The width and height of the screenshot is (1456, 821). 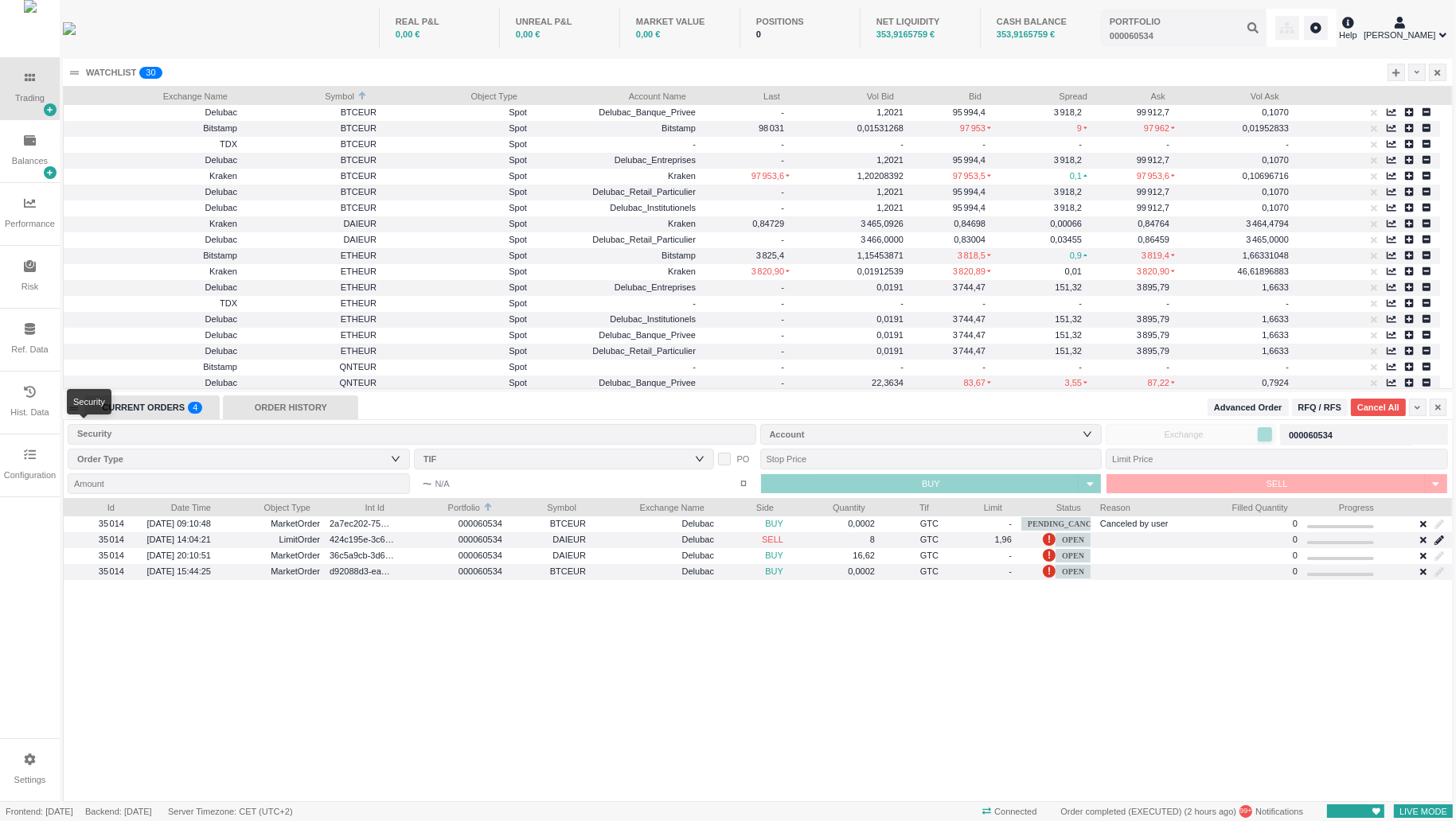 I want to click on div: Security, so click(x=409, y=434).